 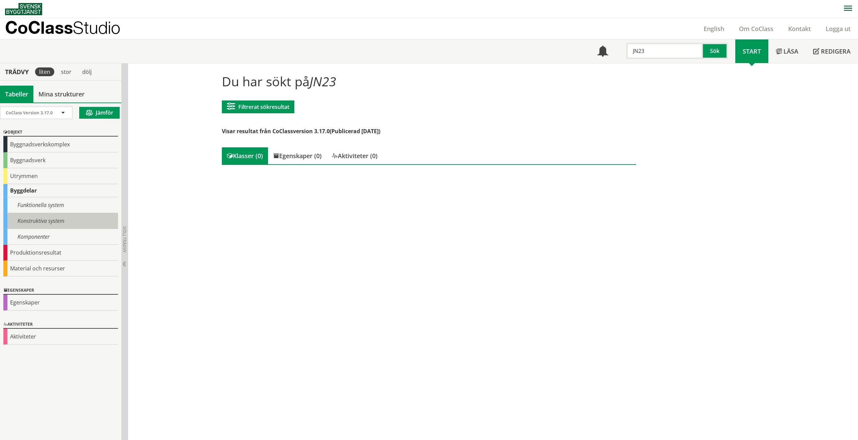 I want to click on span: Studio, so click(x=96, y=27).